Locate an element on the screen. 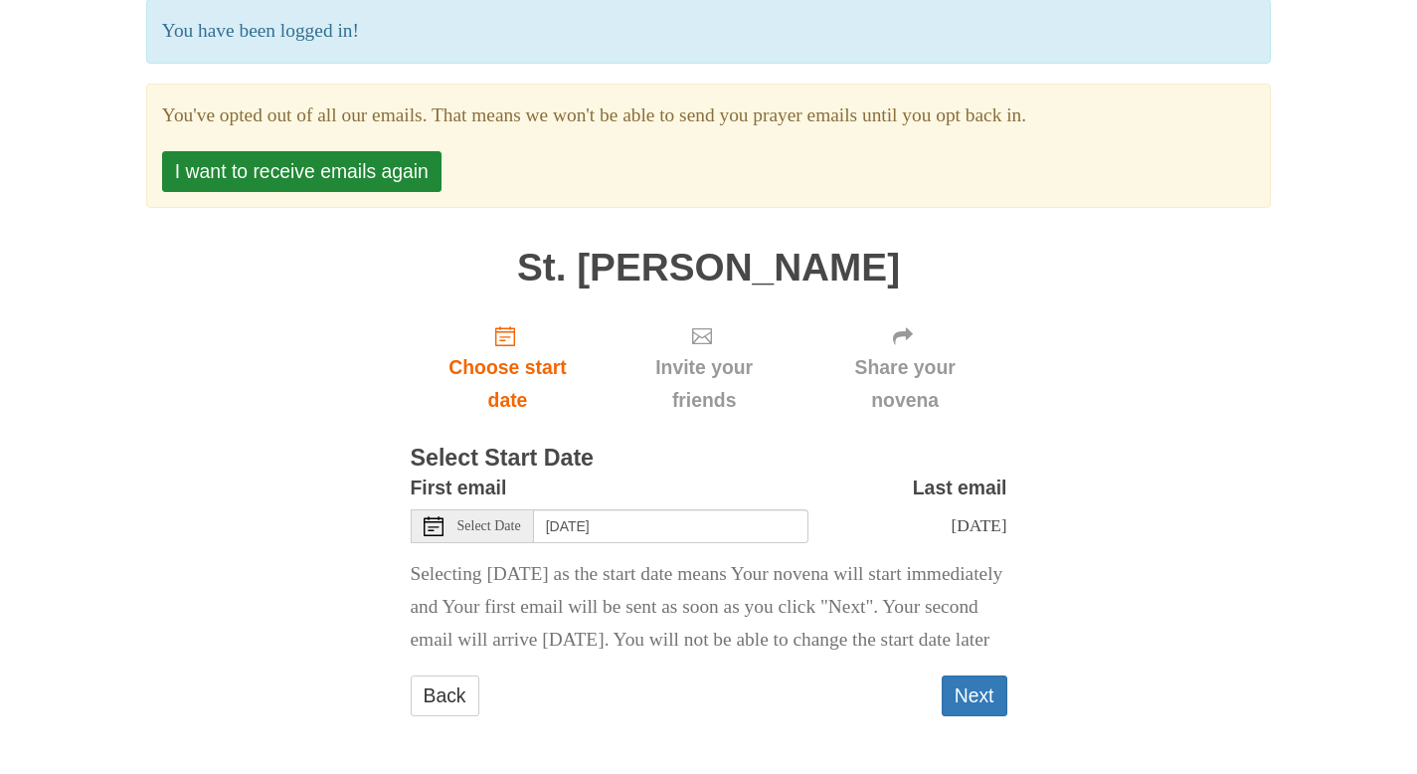 The width and height of the screenshot is (1417, 774). a: Back is located at coordinates (445, 695).